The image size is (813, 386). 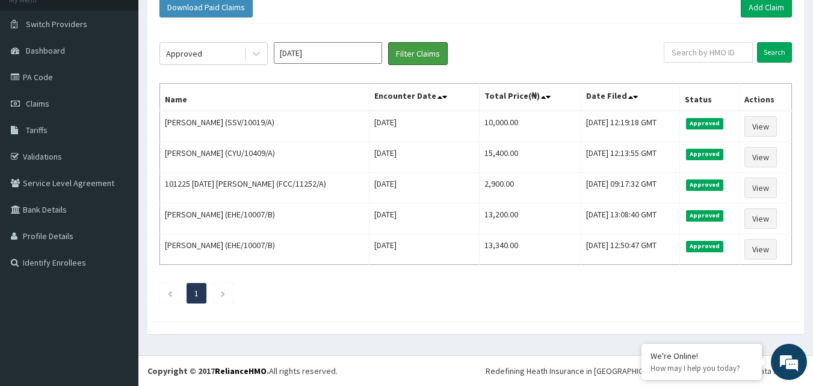 I want to click on th: Total Price(₦), so click(x=530, y=97).